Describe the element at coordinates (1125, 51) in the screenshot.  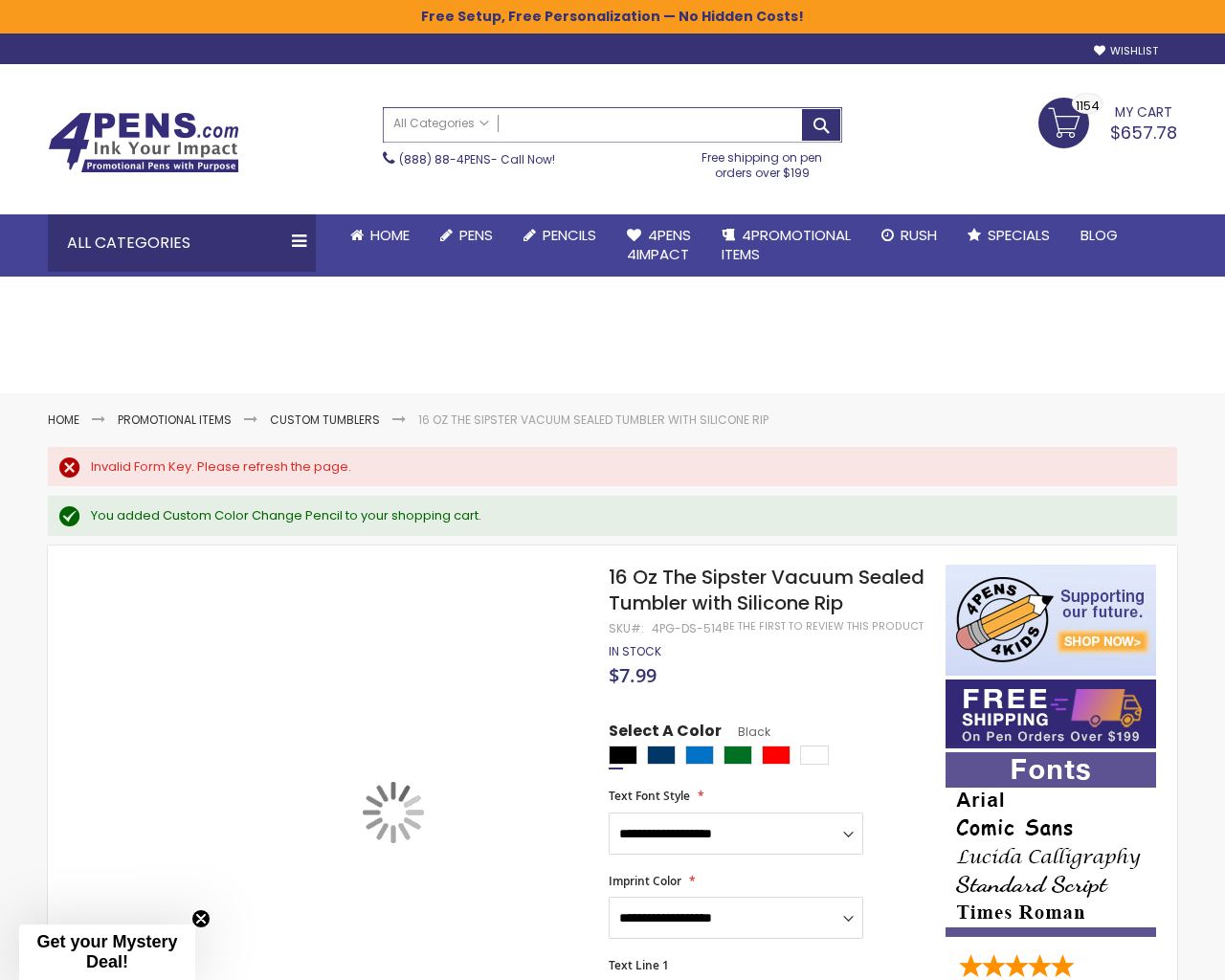
I see `a: Wishlist` at that location.